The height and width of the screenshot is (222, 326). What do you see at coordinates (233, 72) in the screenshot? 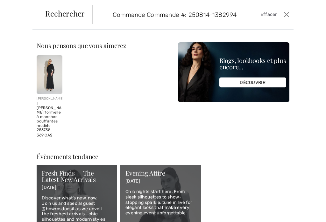
I see `img: Blogs, lookbooks et plus encore...` at bounding box center [233, 72].